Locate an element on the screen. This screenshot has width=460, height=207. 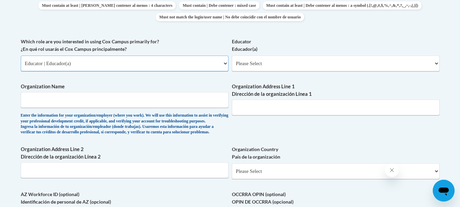
label: Educator Educador(a) is located at coordinates (336, 45).